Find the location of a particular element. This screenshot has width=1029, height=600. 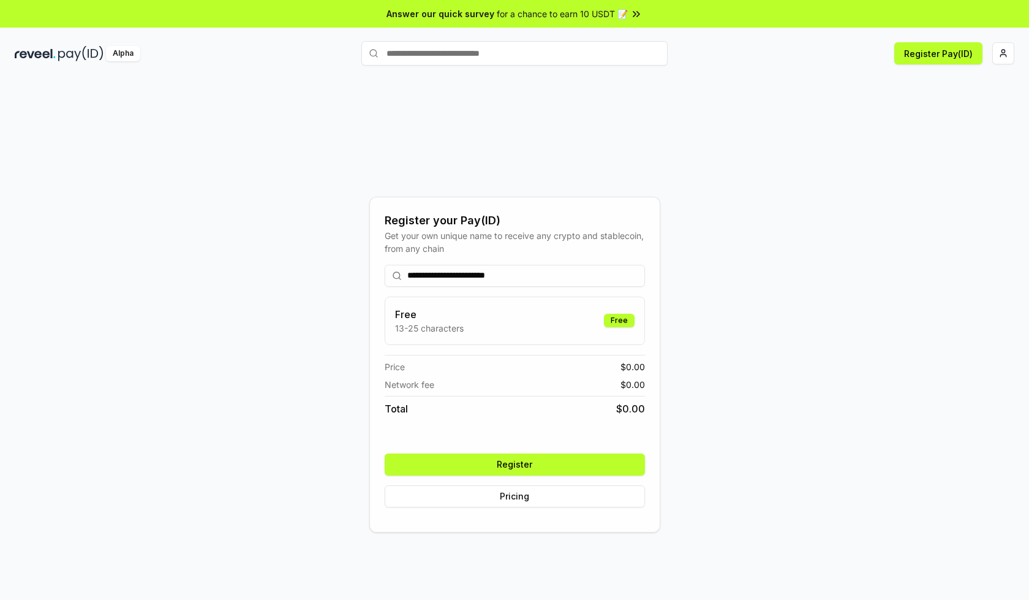

span: Network fee is located at coordinates (409, 384).